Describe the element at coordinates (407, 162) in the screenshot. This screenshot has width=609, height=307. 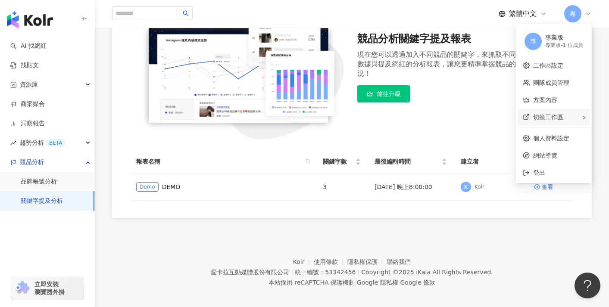
I see `span: 最後編輯時間` at that location.